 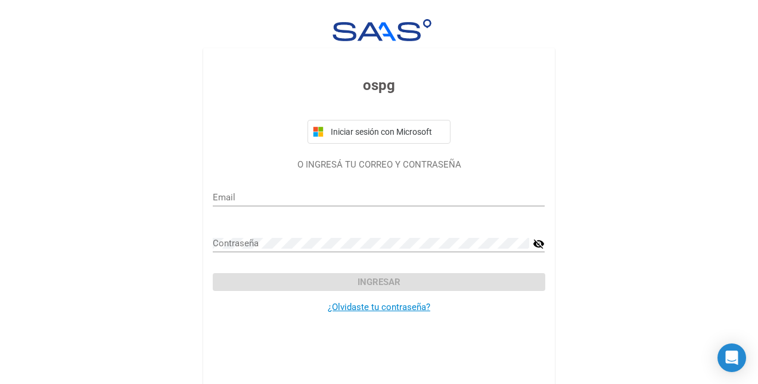 What do you see at coordinates (379, 132) in the screenshot?
I see `button: Iniciar sesión con Microsoft` at bounding box center [379, 132].